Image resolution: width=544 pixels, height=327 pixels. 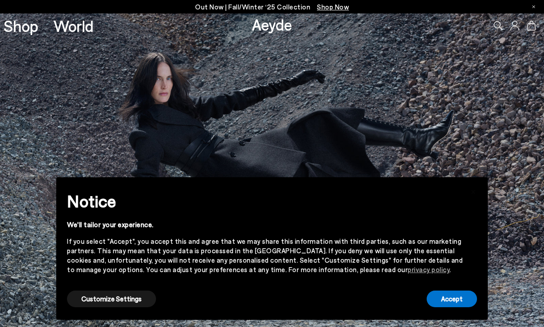 I want to click on a: World, so click(x=73, y=26).